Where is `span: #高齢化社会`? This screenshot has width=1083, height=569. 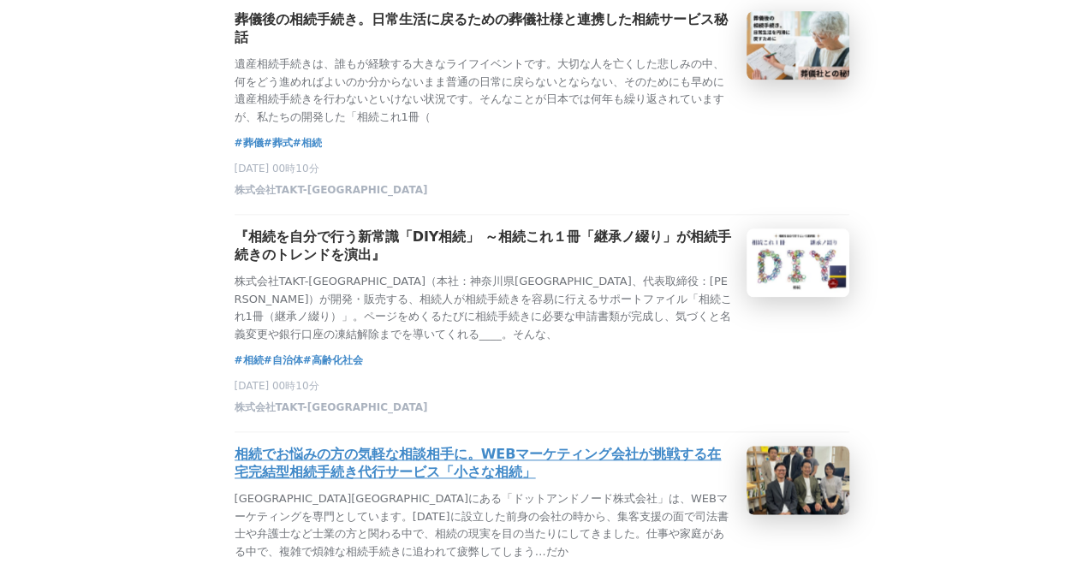 span: #高齢化社会 is located at coordinates (333, 360).